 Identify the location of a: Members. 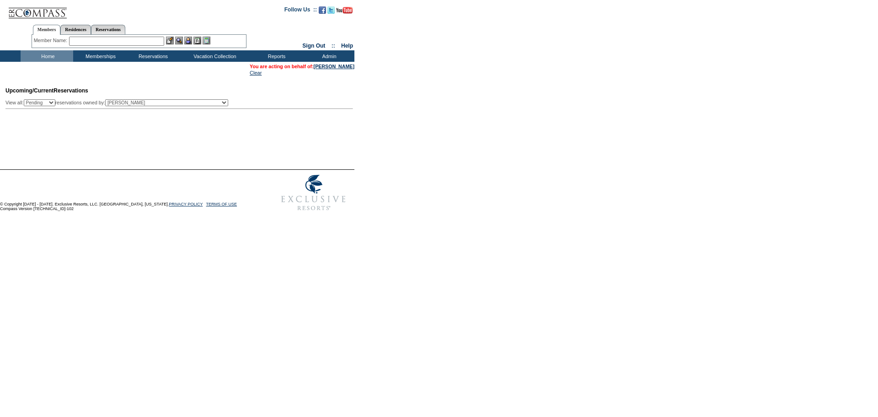
(47, 30).